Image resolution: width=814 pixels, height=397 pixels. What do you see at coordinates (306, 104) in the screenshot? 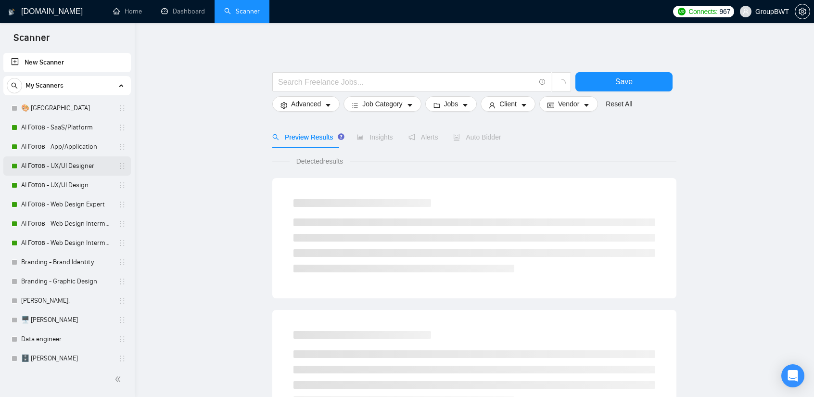
I see `span: Advanced` at bounding box center [306, 104].